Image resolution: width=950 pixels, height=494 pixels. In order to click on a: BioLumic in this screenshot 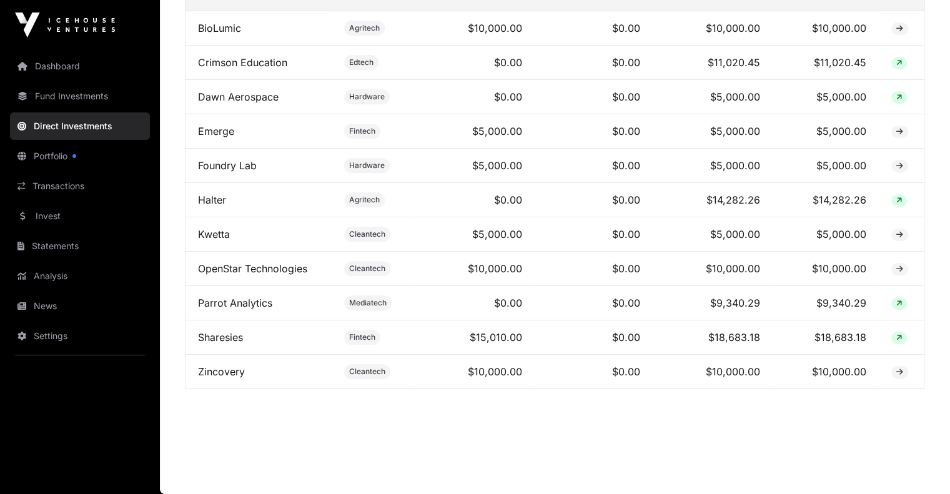, I will do `click(219, 28)`.